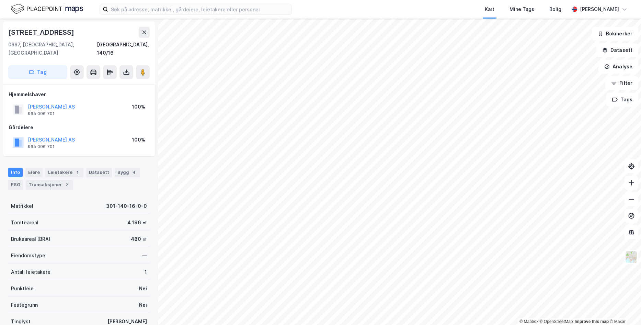  Describe the element at coordinates (555, 9) in the screenshot. I see `div: Bolig` at that location.